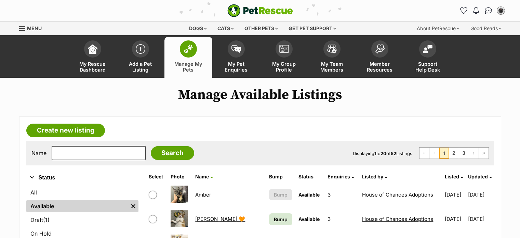  What do you see at coordinates (489, 11) in the screenshot?
I see `a: Conversations` at bounding box center [489, 11].